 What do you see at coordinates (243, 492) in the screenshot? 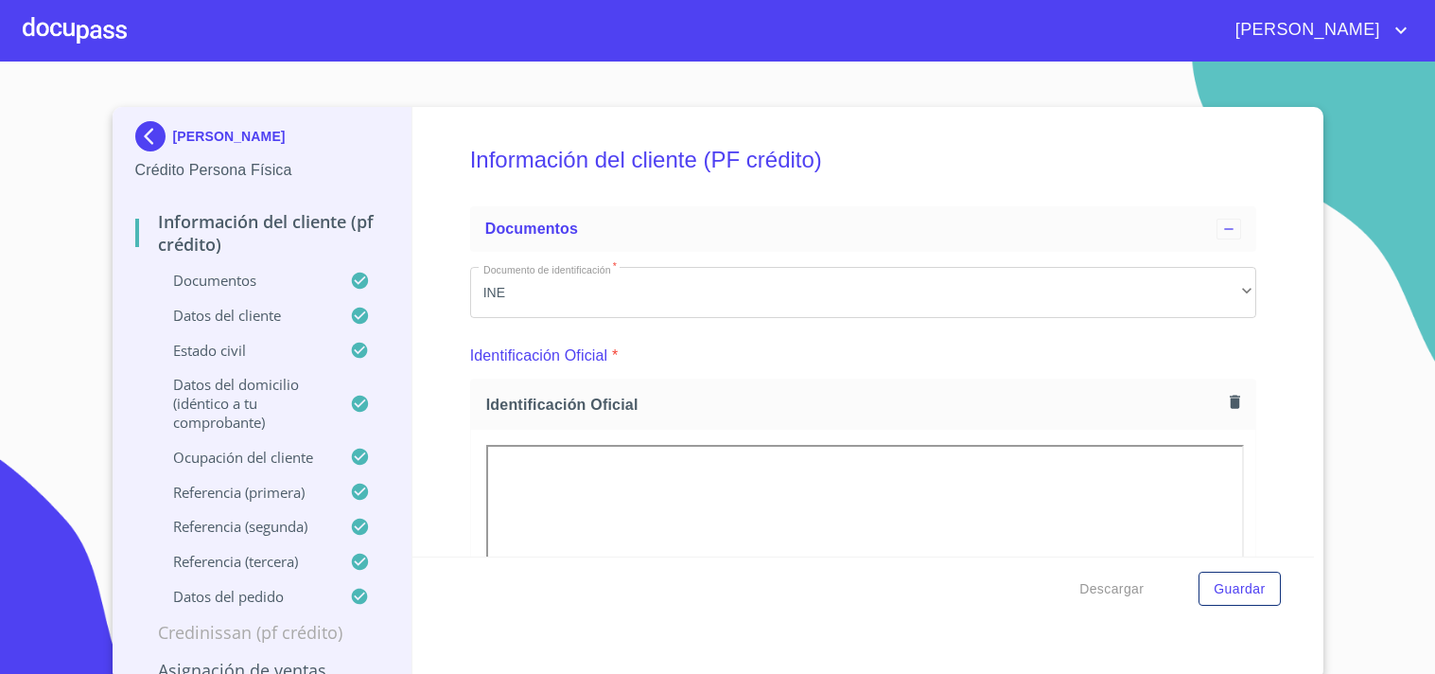
I see `p: Referencia (primera)` at bounding box center [243, 492].